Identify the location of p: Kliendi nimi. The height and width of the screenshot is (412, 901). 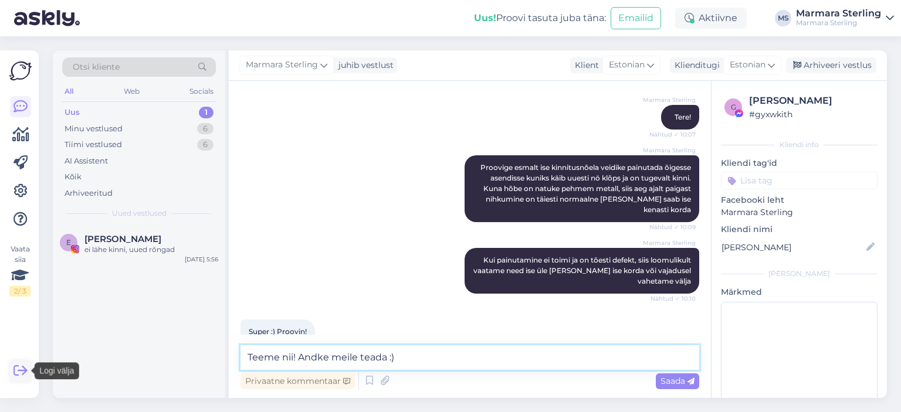
(799, 229).